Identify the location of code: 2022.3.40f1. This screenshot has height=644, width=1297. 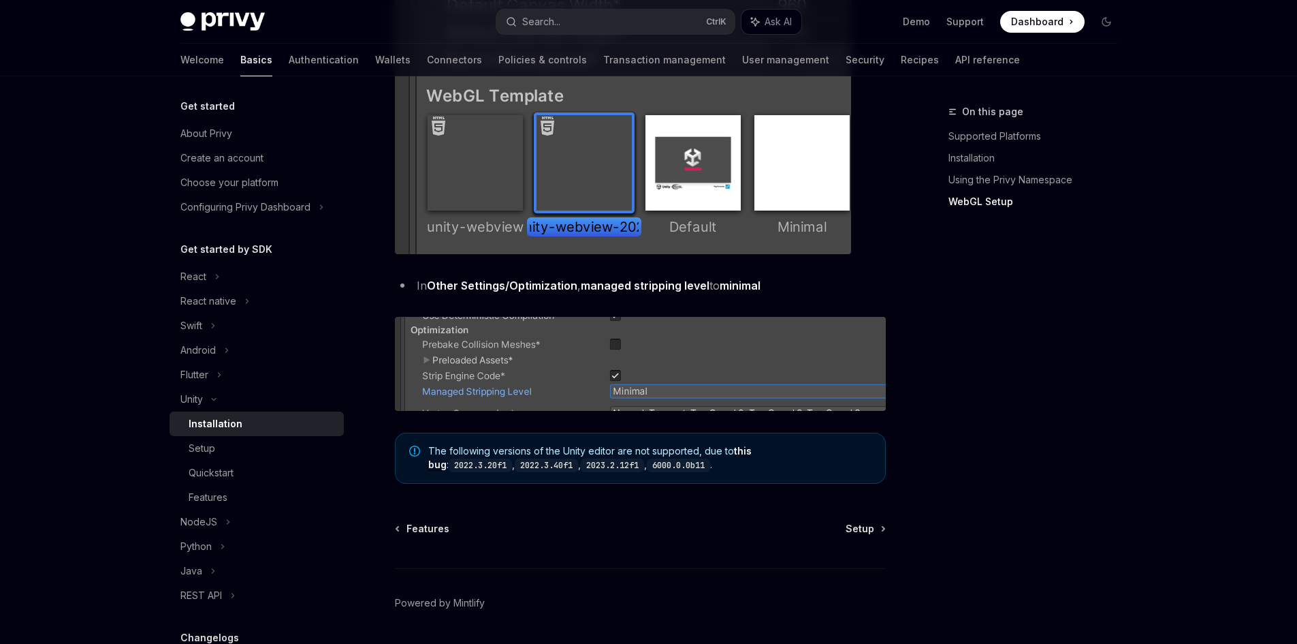
(546, 465).